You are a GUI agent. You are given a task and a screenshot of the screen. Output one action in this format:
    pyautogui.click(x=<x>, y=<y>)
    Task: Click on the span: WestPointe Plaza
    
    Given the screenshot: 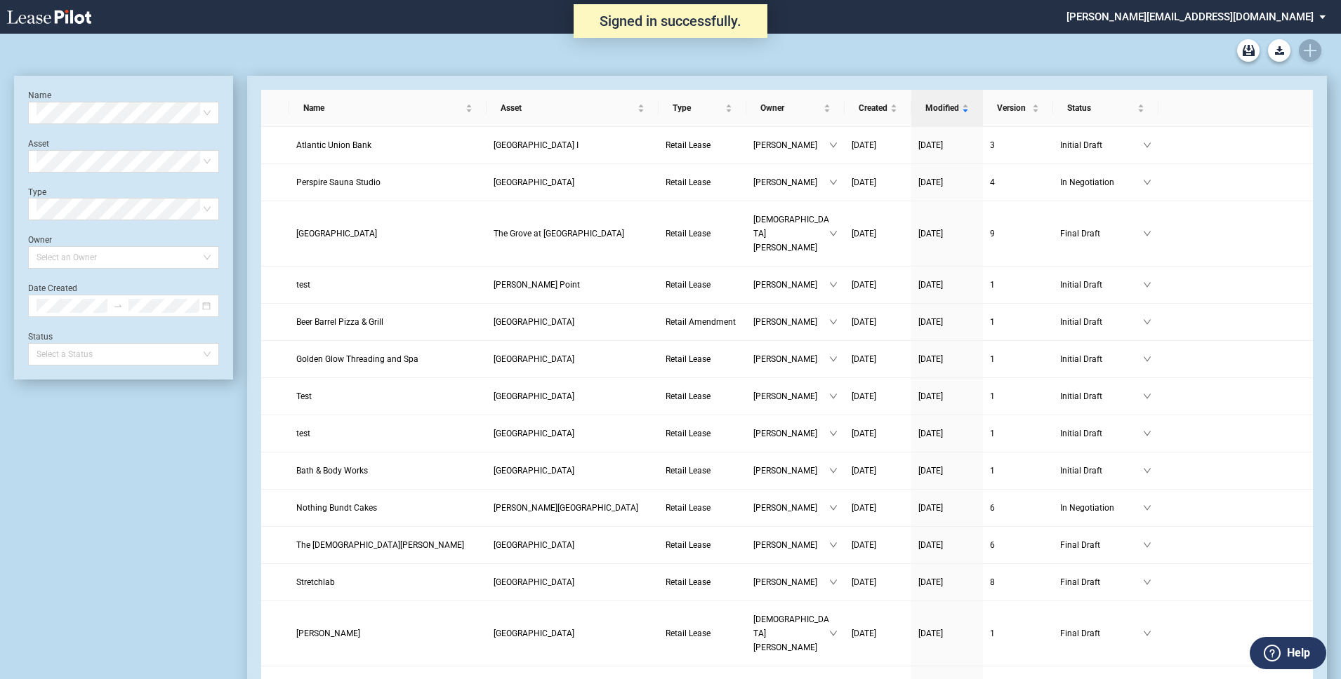 What is the action you would take?
    pyautogui.click(x=533, y=545)
    